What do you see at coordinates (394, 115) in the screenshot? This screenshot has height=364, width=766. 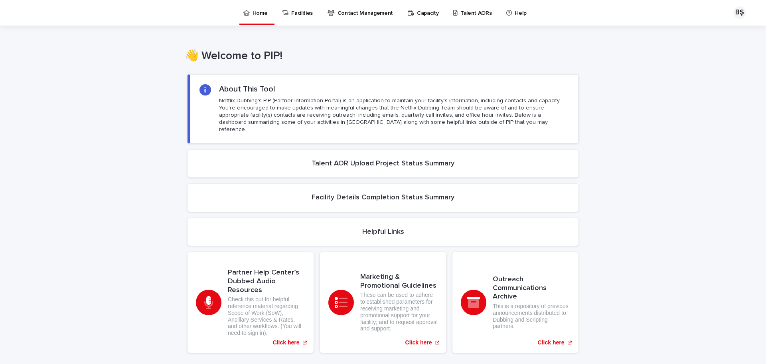 I see `p: Netflix Dubbing's PIP (Partner Information Portal) is an application to maintain your facility's ...` at bounding box center [394, 115].